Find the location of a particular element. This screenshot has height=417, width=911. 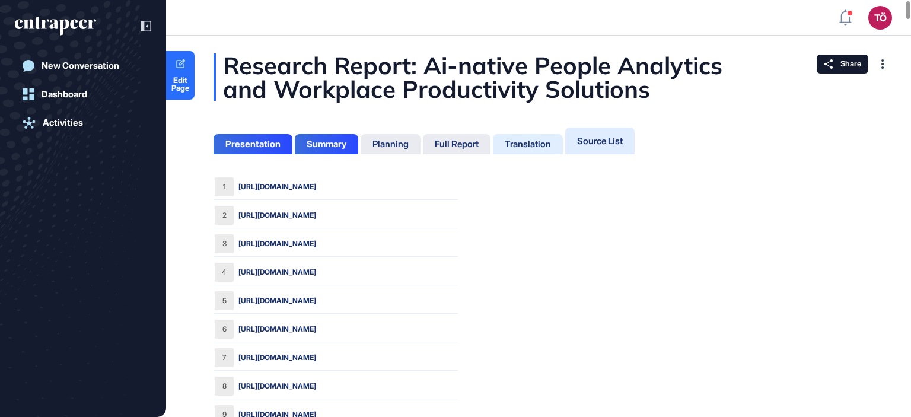

div: entrapeer-logo is located at coordinates (55, 26).